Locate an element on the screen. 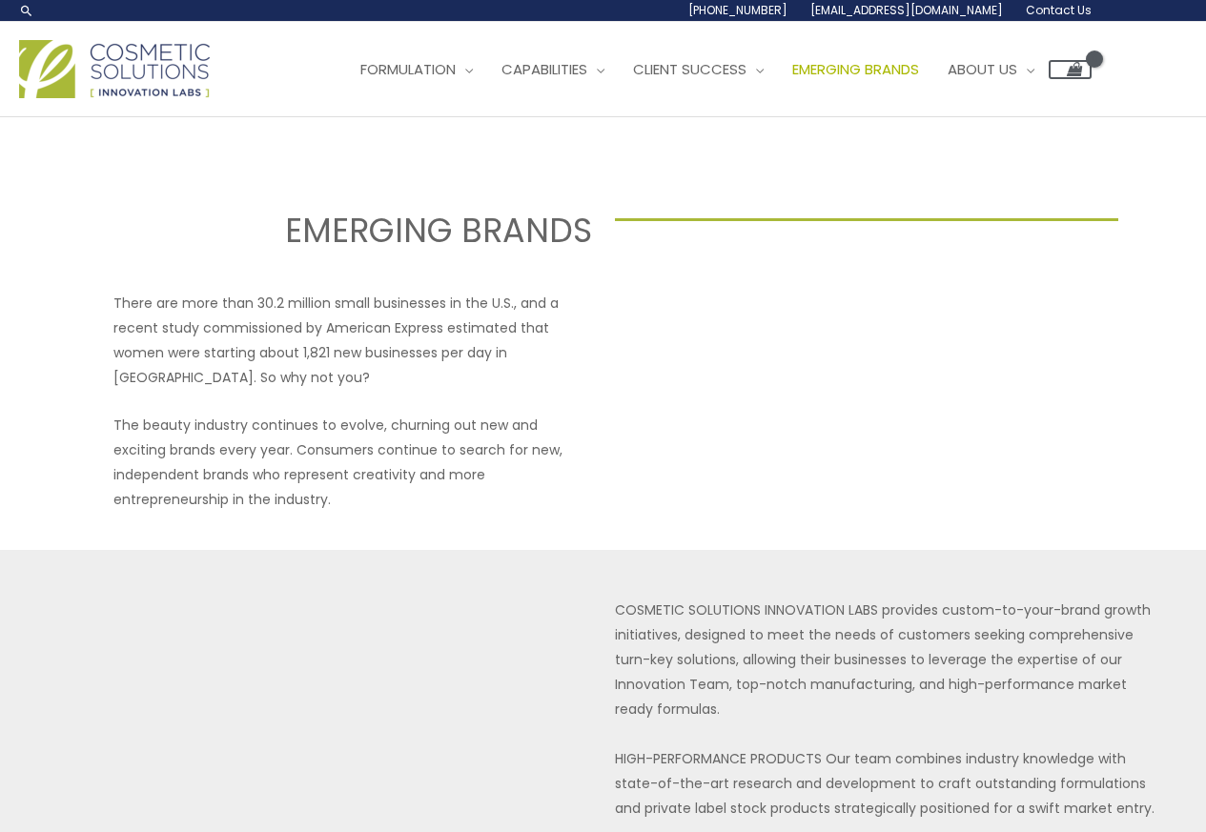 The image size is (1206, 832). a: Emerging Brands is located at coordinates (855, 70).